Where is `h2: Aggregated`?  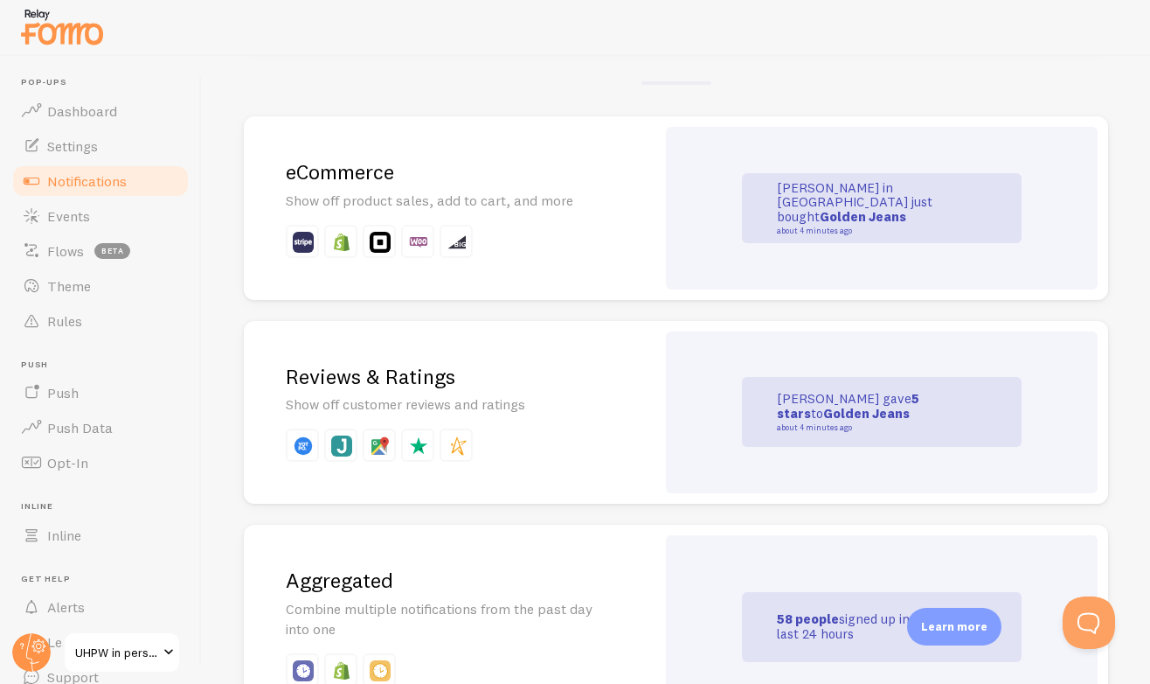 h2: Aggregated is located at coordinates (449, 580).